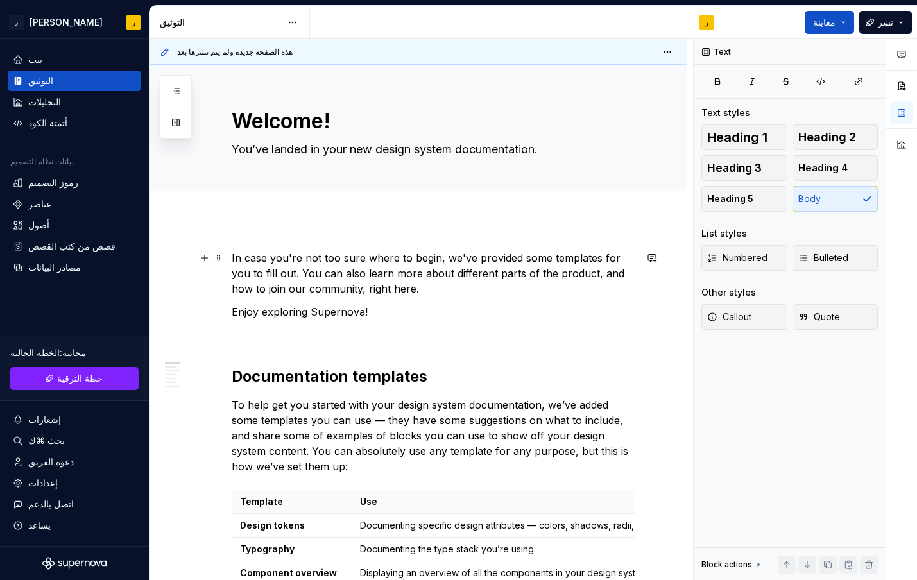  What do you see at coordinates (730, 199) in the screenshot?
I see `span: Heading 5` at bounding box center [730, 199].